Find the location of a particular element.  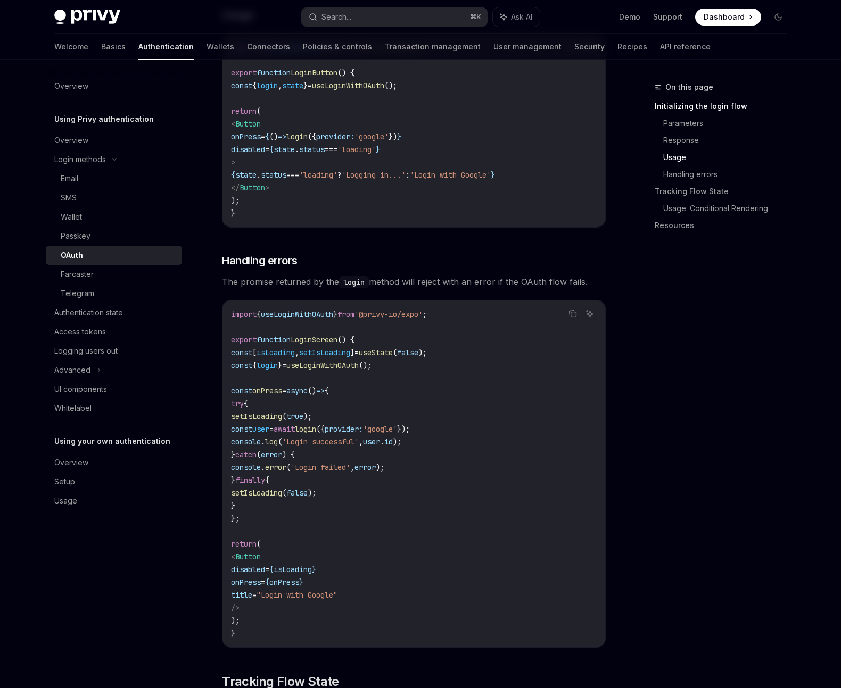

span: setIsLoading is located at coordinates (256, 493).